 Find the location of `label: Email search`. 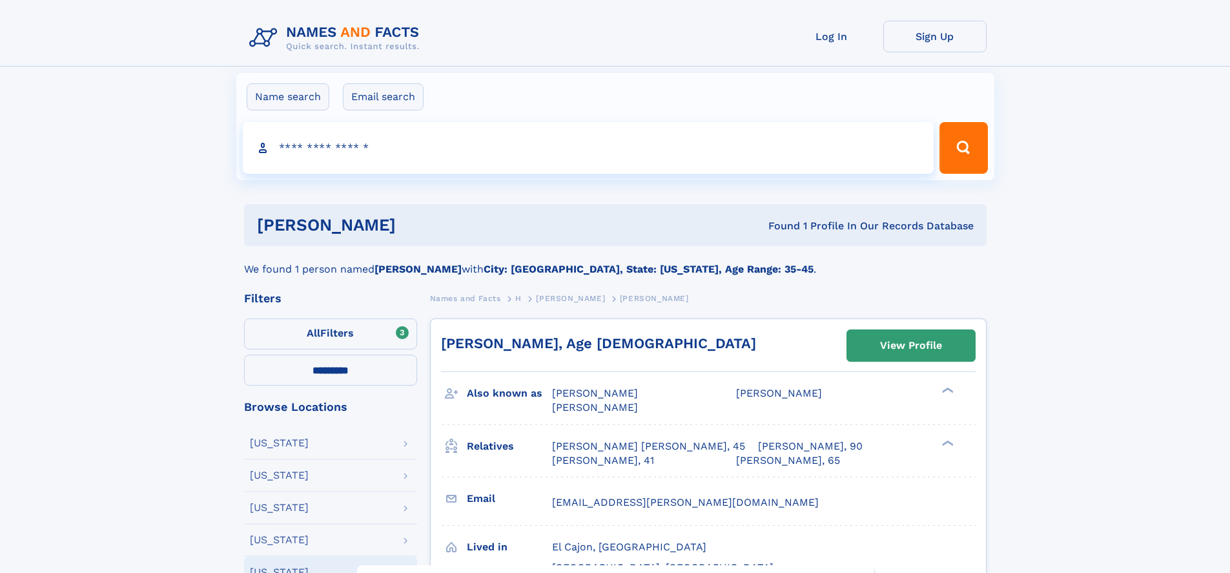

label: Email search is located at coordinates (383, 97).